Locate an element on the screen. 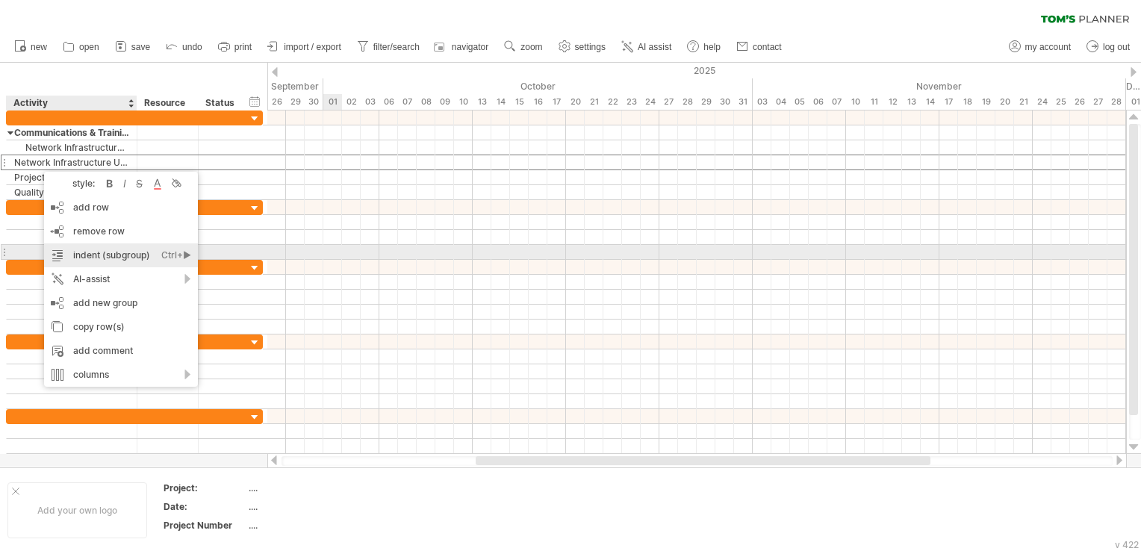  div: copy row(s) is located at coordinates (121, 327).